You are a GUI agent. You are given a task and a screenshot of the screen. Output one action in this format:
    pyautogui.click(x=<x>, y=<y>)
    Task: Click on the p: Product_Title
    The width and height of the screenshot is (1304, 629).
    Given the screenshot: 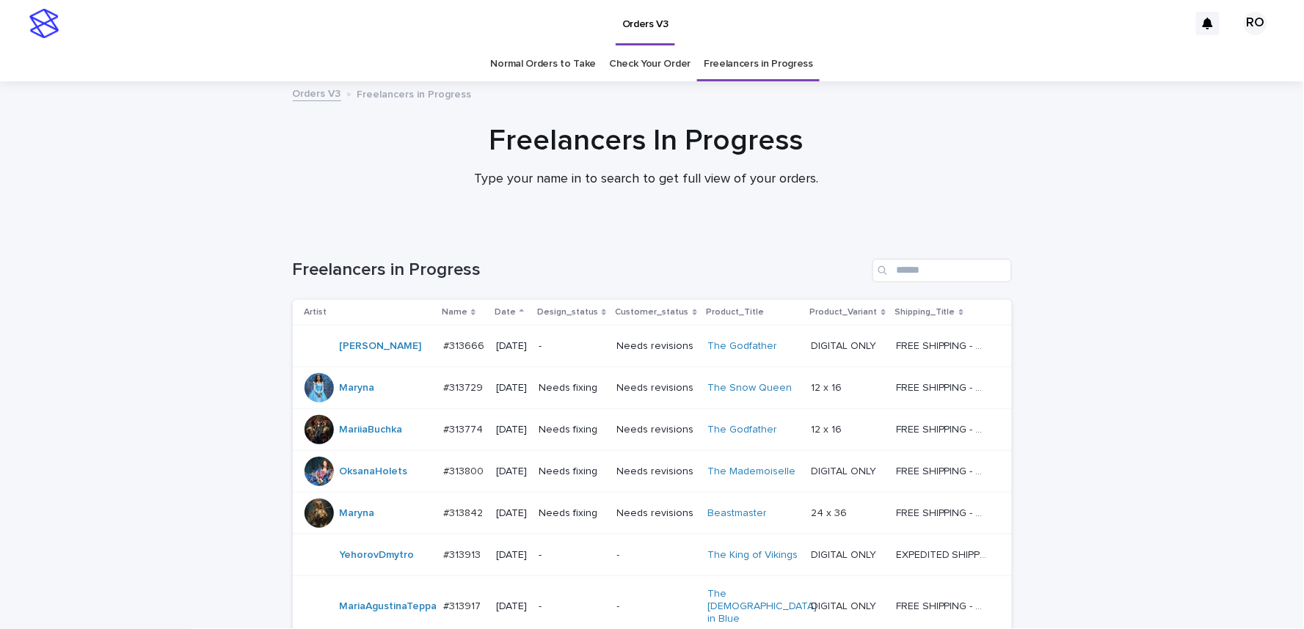 What is the action you would take?
    pyautogui.click(x=734, y=313)
    